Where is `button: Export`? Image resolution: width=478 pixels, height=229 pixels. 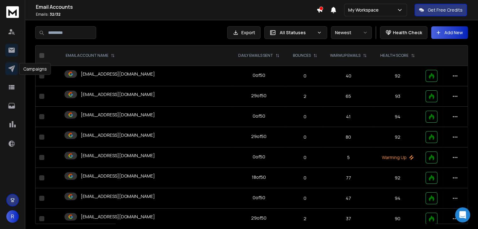
button: Export is located at coordinates (244, 33).